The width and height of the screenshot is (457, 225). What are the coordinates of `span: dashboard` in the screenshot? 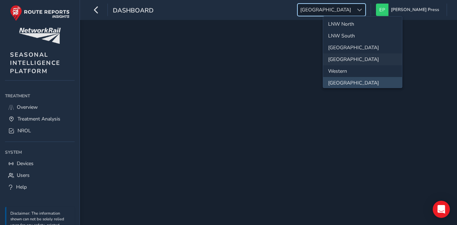 It's located at (133, 11).